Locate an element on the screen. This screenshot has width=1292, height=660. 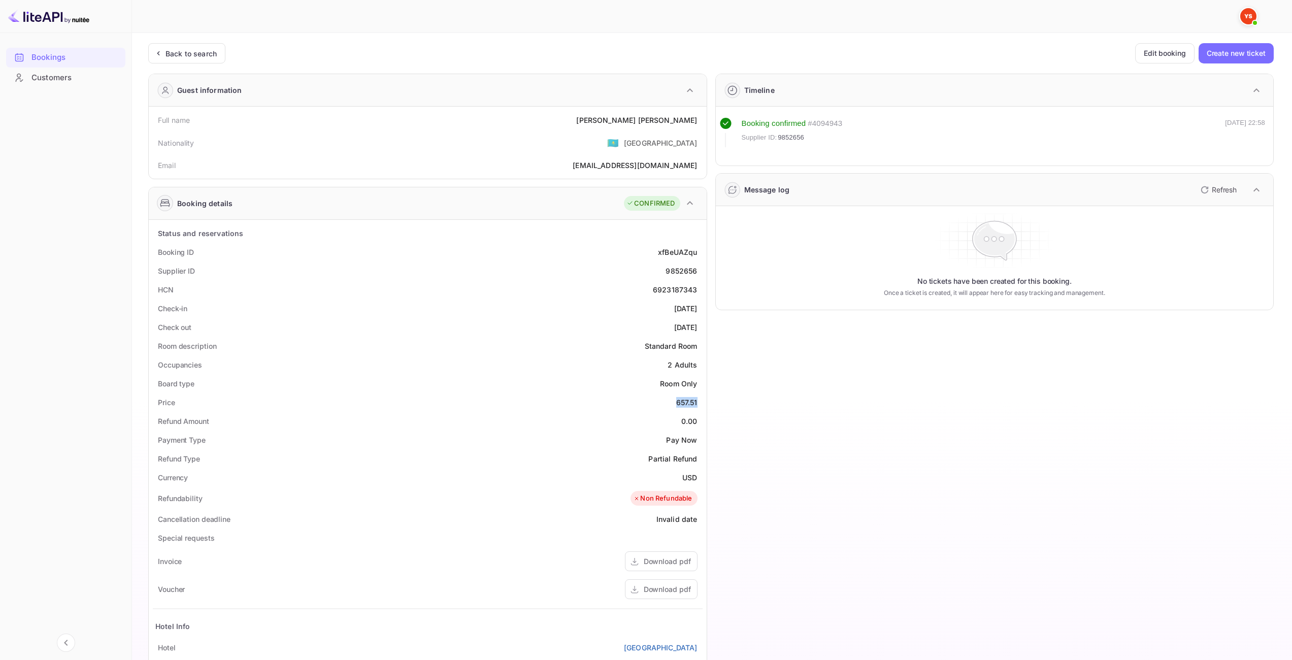
ya-tr-span: Refund Type is located at coordinates (179, 458).